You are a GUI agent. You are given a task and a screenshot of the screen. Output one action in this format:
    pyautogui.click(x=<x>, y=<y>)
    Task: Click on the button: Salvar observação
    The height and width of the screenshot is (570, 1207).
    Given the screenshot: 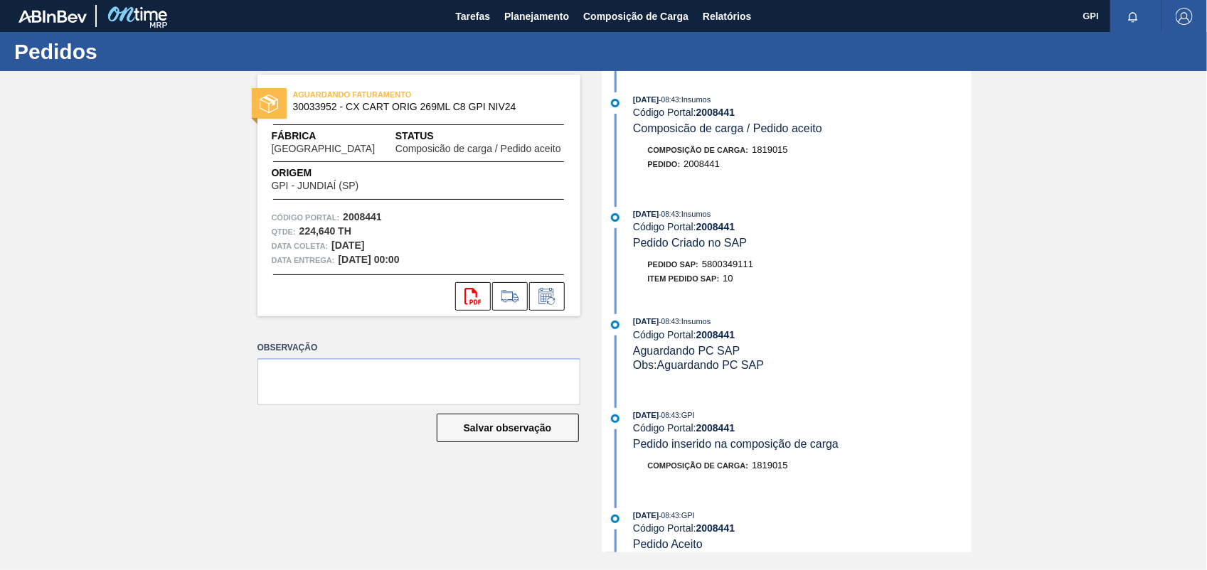 What is the action you would take?
    pyautogui.click(x=508, y=428)
    